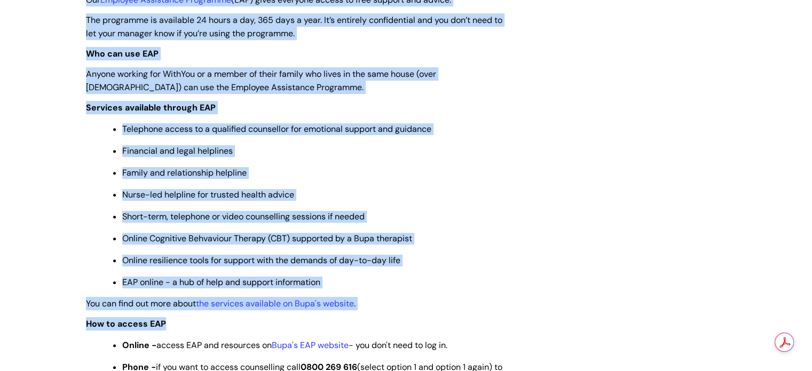 This screenshot has height=371, width=812. Describe the element at coordinates (277, 129) in the screenshot. I see `span: Telephone access to a qualified counsellor for emotional support and guidance` at that location.